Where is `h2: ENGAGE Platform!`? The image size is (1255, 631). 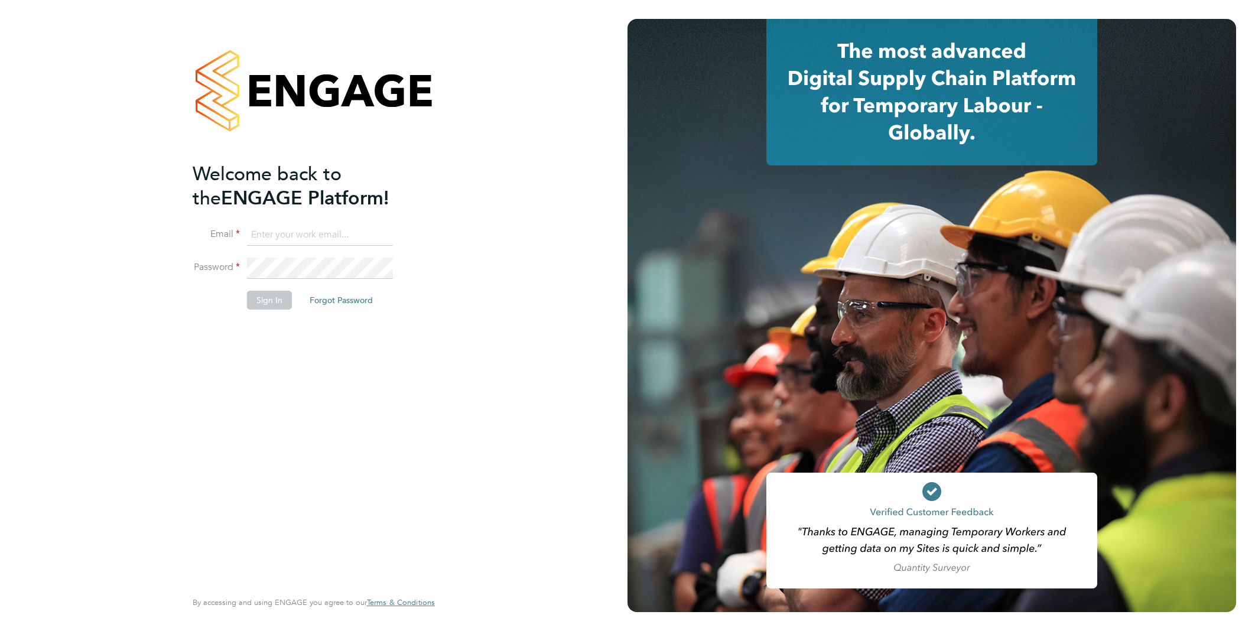
h2: ENGAGE Platform! is located at coordinates (308, 186).